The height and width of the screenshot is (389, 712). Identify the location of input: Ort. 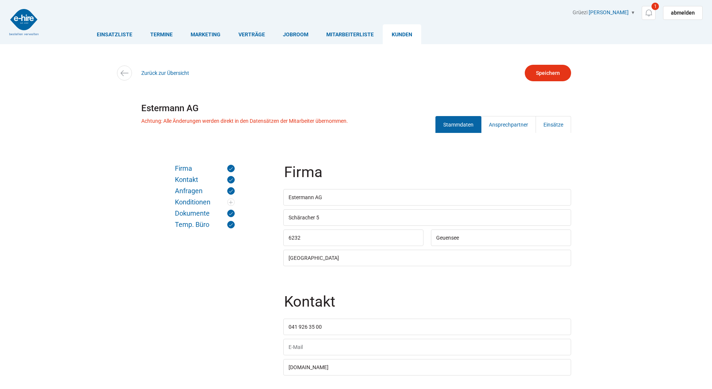
(501, 237).